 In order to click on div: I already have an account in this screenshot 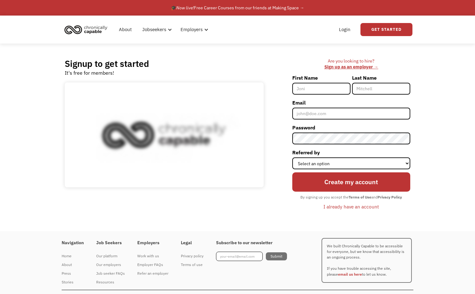, I will do `click(351, 207)`.